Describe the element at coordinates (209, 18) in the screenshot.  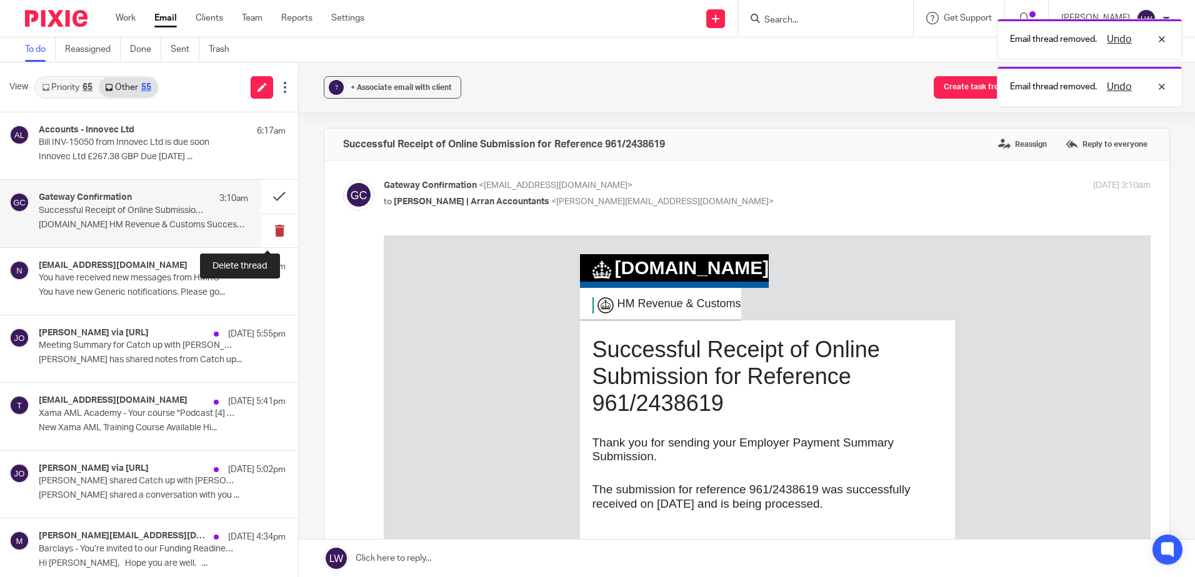
I see `a: Clients` at that location.